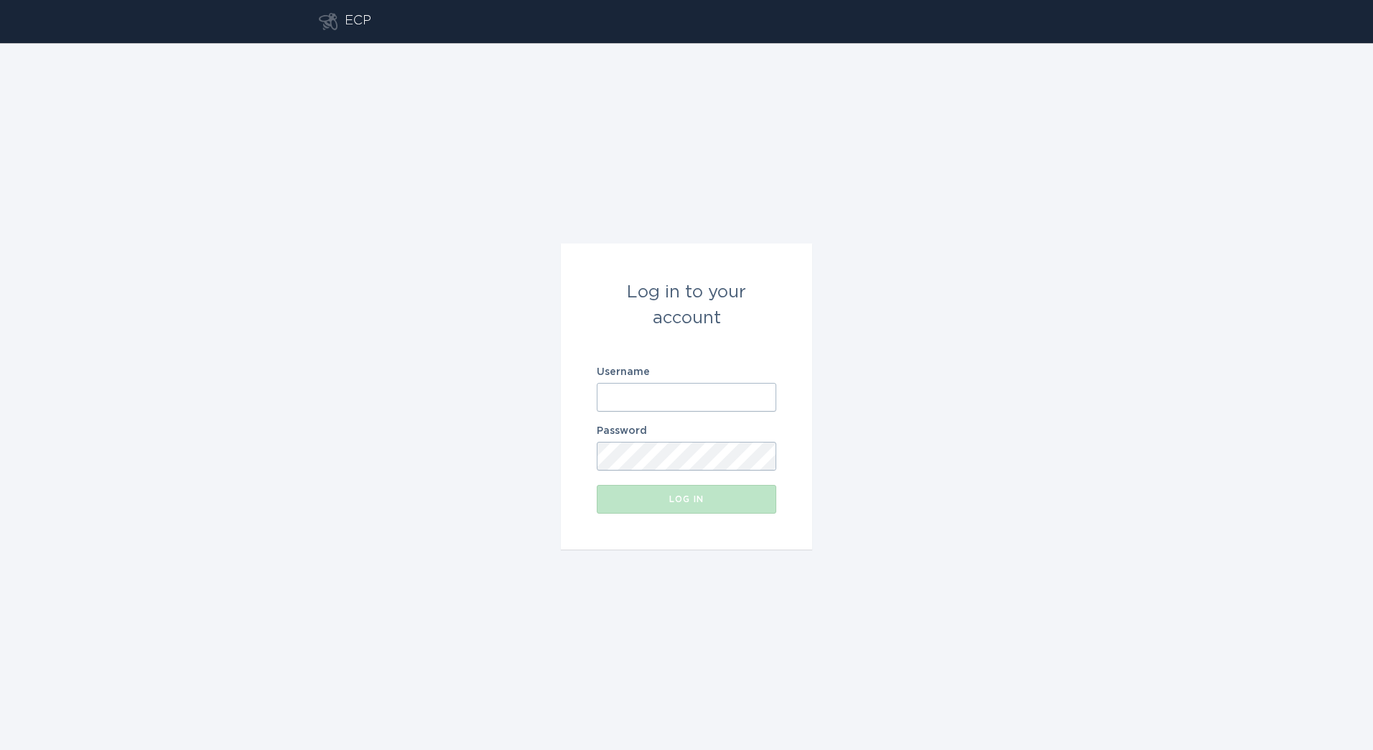 The height and width of the screenshot is (750, 1373). Describe the element at coordinates (687, 499) in the screenshot. I see `div: Log in` at that location.